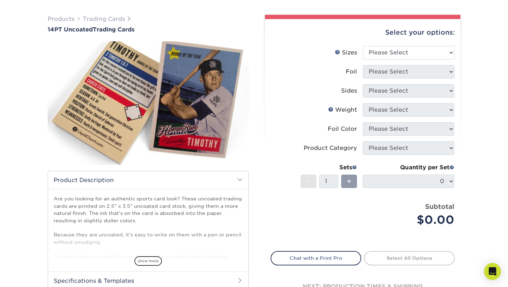 Image resolution: width=508 pixels, height=287 pixels. I want to click on div: Weight, so click(343, 110).